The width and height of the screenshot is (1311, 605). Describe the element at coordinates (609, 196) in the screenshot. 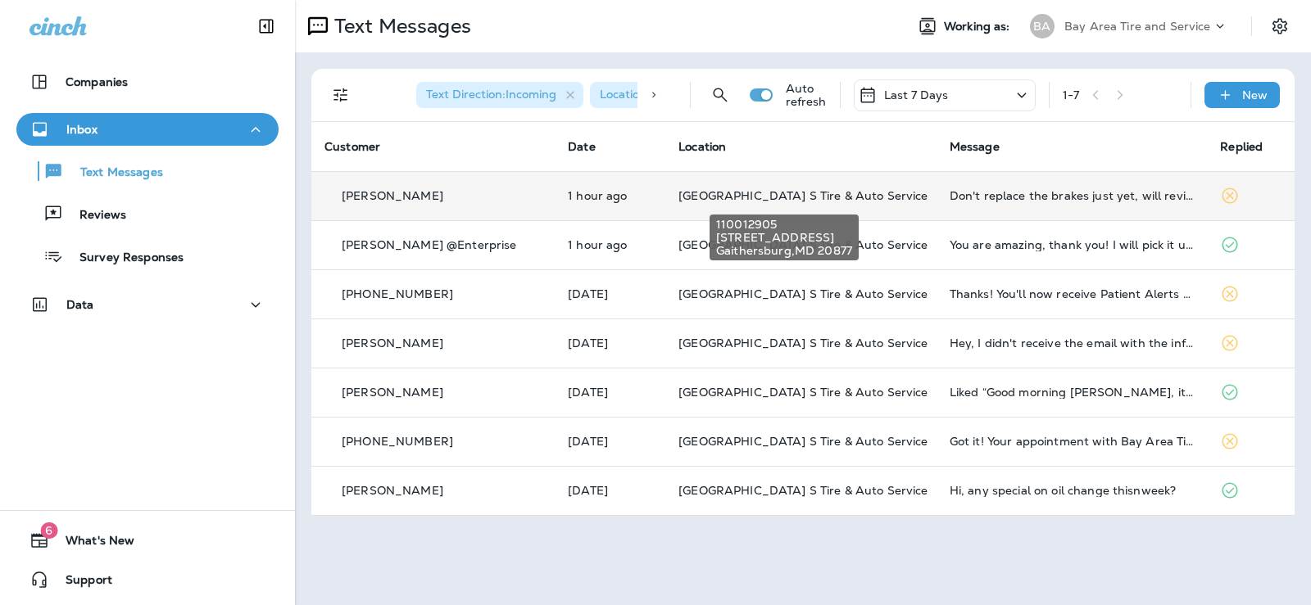

I see `p: Sep 6, 2025 12:45 PM` at that location.